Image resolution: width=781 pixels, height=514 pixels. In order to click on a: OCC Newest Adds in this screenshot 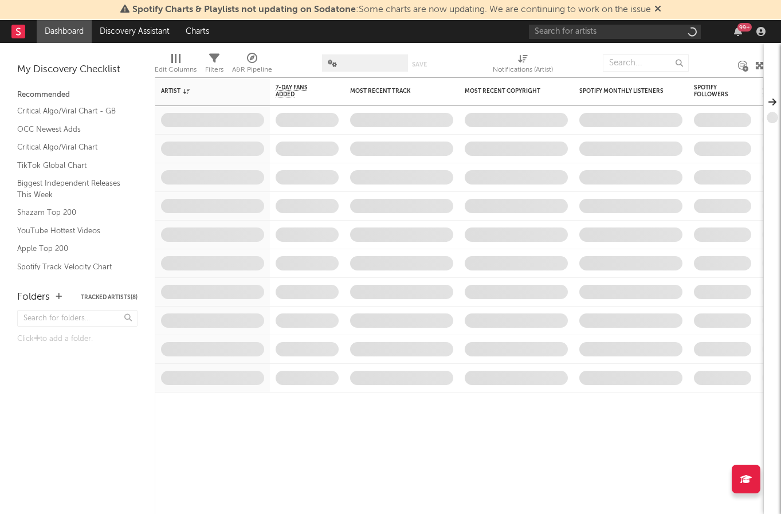, I will do `click(72, 129)`.